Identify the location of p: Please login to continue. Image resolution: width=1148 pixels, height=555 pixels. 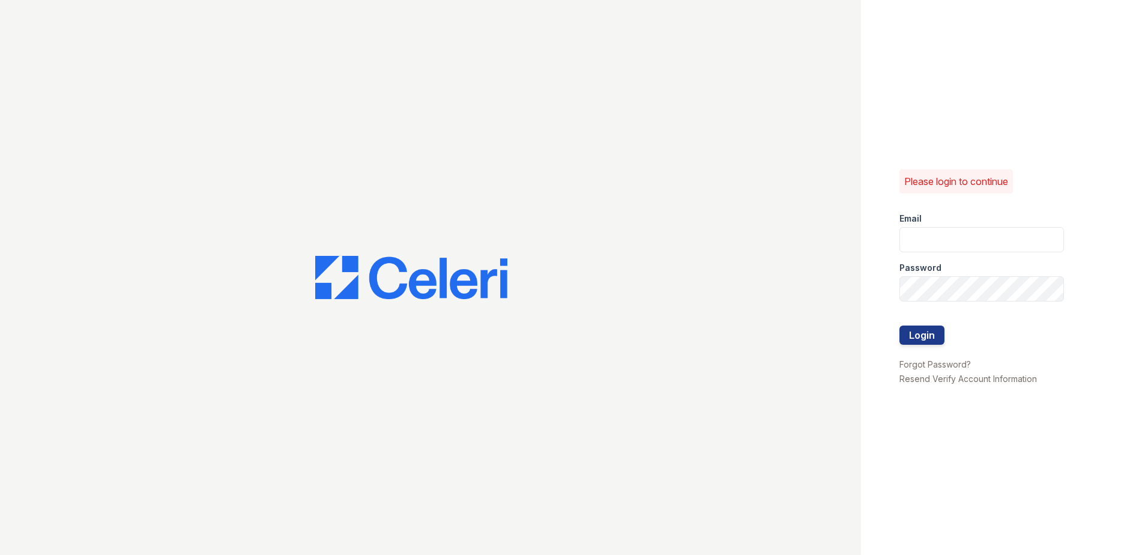
(956, 181).